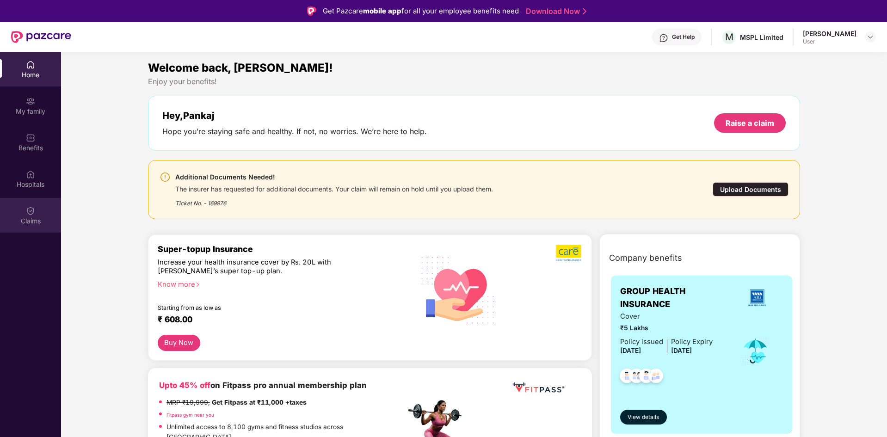  I want to click on span: Cover, so click(666, 316).